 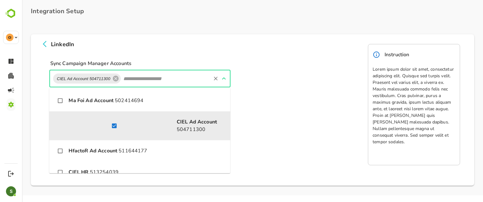 What do you see at coordinates (194, 79) in the screenshot?
I see `button: Clear` at bounding box center [194, 79].